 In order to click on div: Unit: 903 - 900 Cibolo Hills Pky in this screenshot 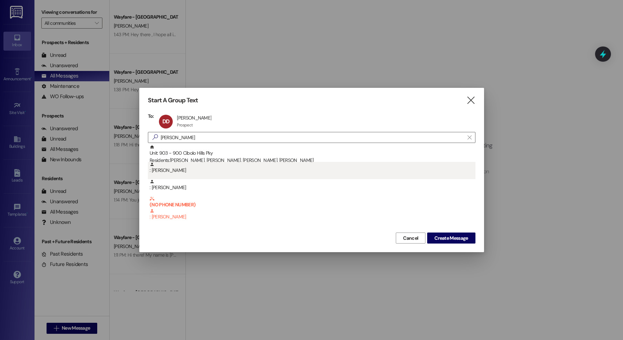, I will do `click(313, 155)`.